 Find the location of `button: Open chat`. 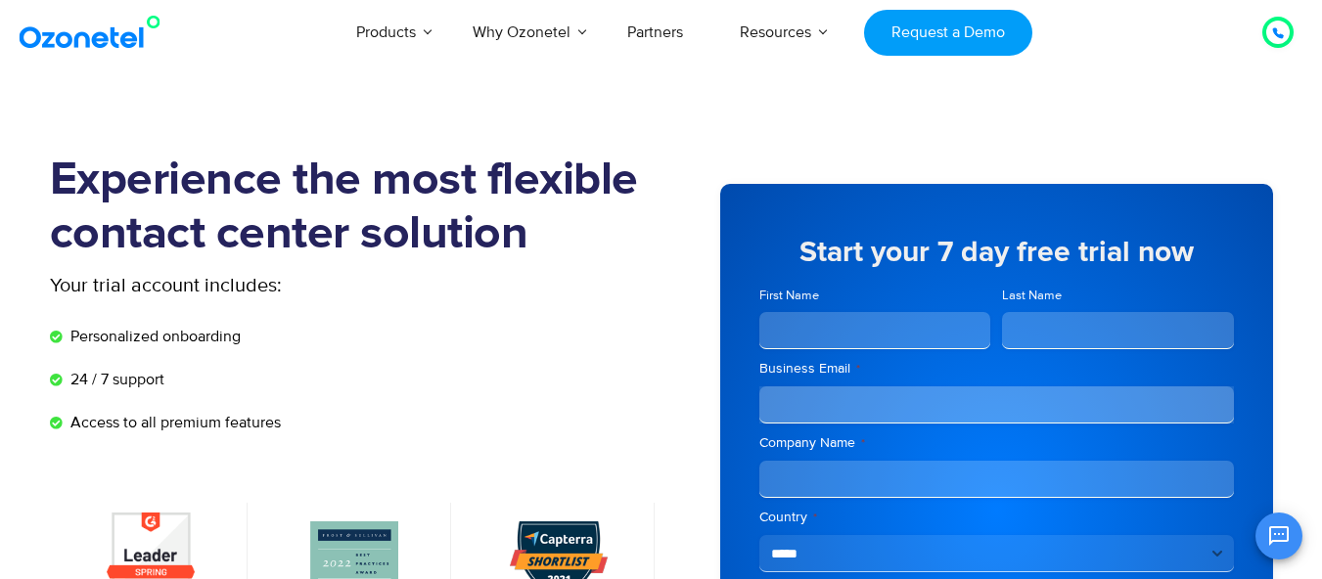

button: Open chat is located at coordinates (1279, 536).